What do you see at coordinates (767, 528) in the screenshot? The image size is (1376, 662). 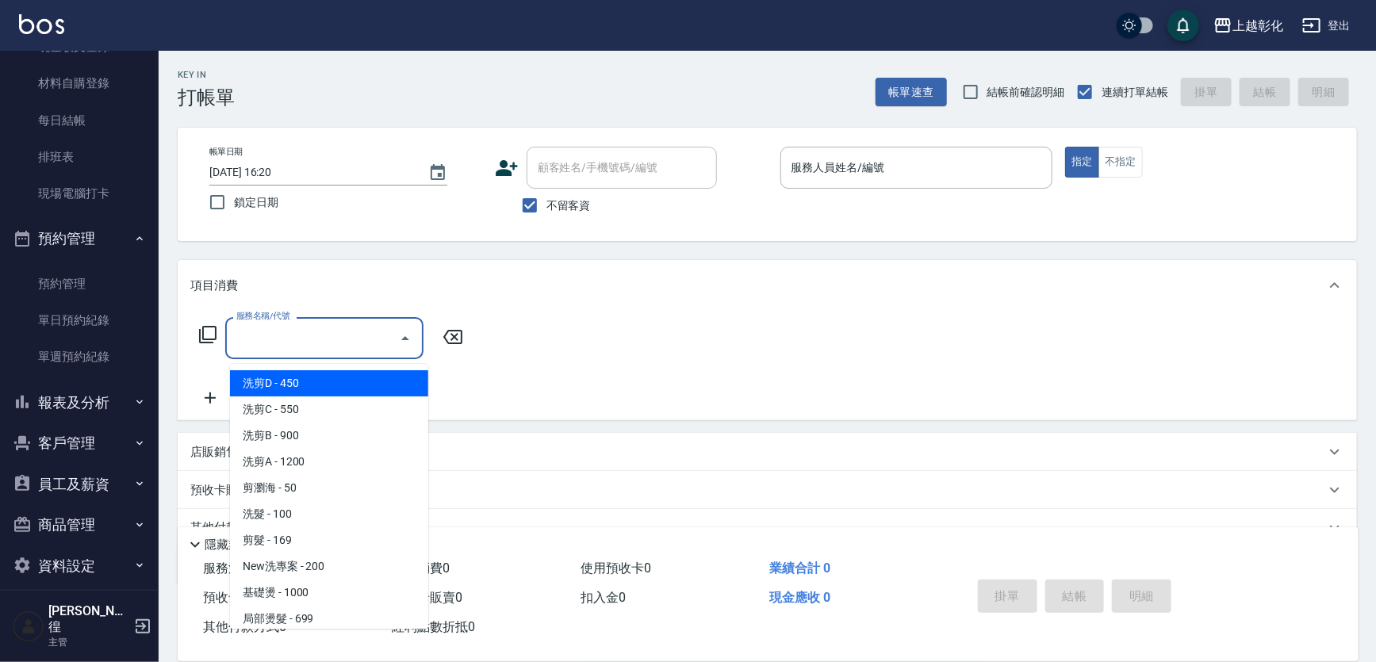 I see `div: 其他付款方式` at bounding box center [767, 528].